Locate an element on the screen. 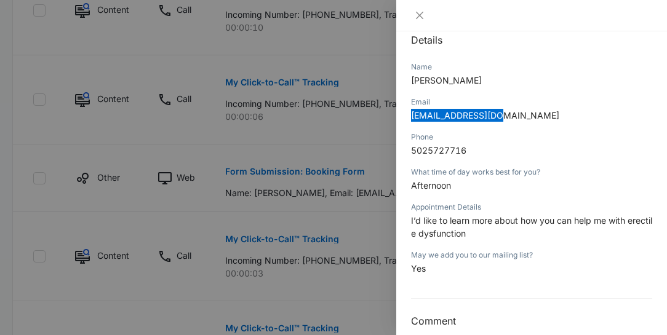  div: May we add you to our mailing list? is located at coordinates (531, 255).